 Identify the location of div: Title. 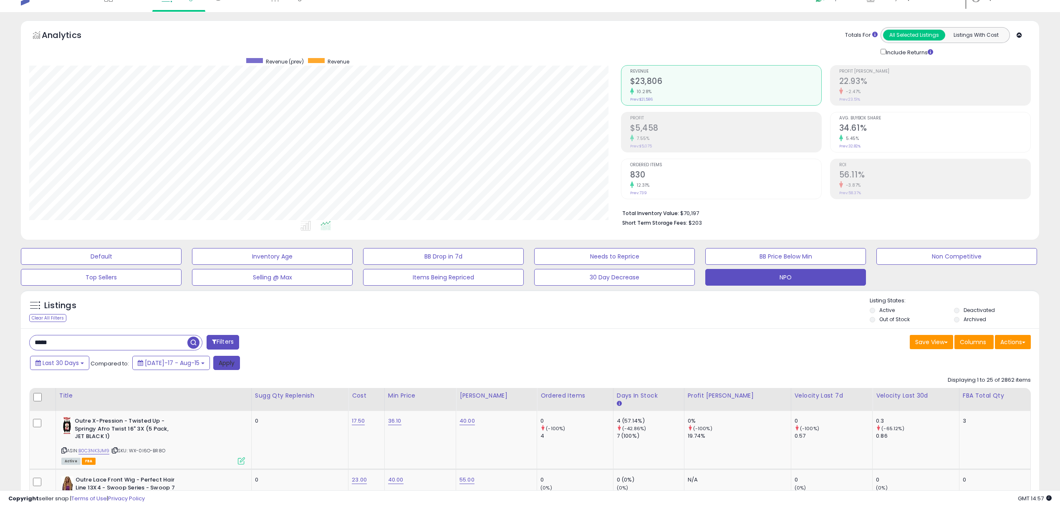
(154, 395).